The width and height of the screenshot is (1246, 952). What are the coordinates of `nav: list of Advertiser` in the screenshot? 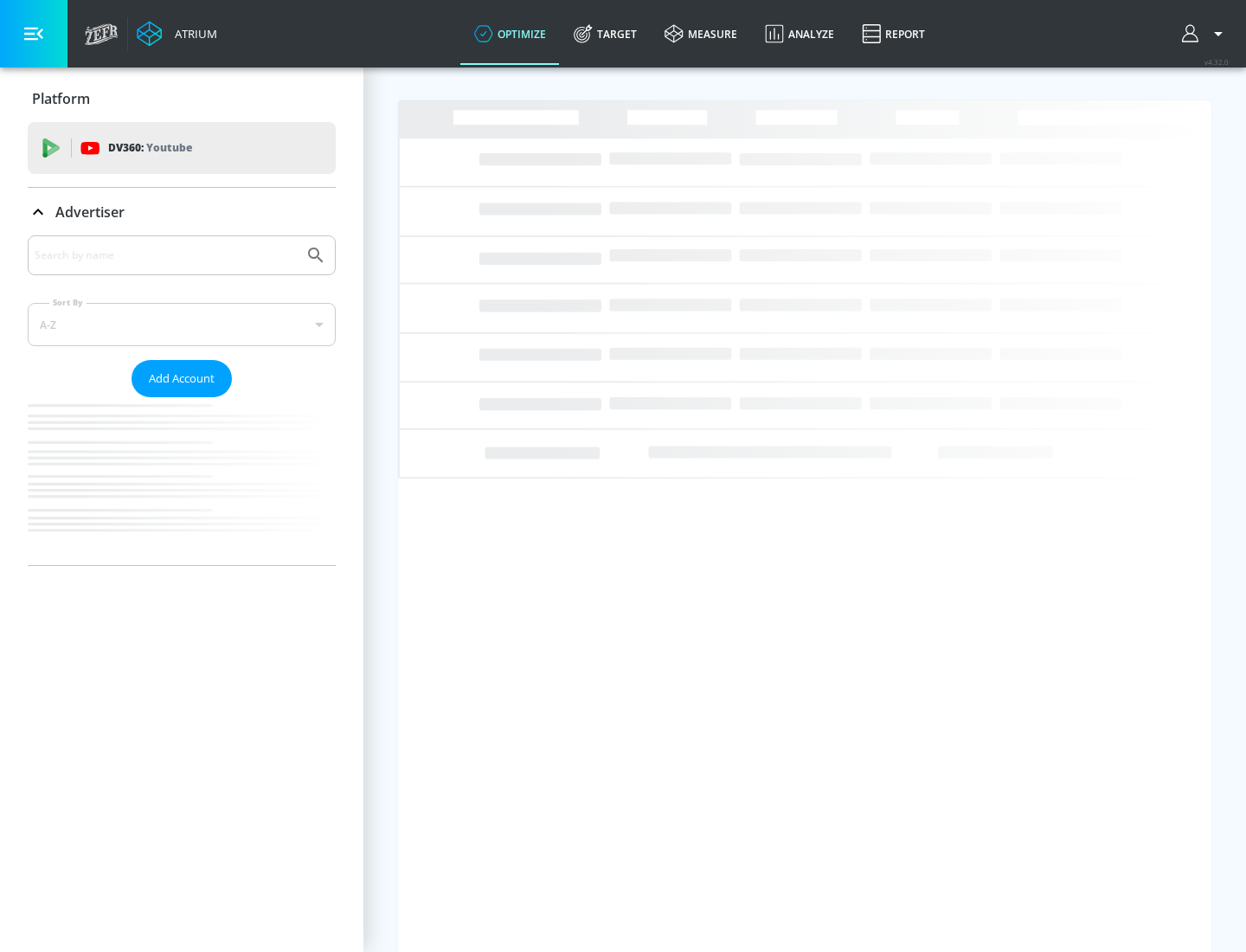 It's located at (182, 480).